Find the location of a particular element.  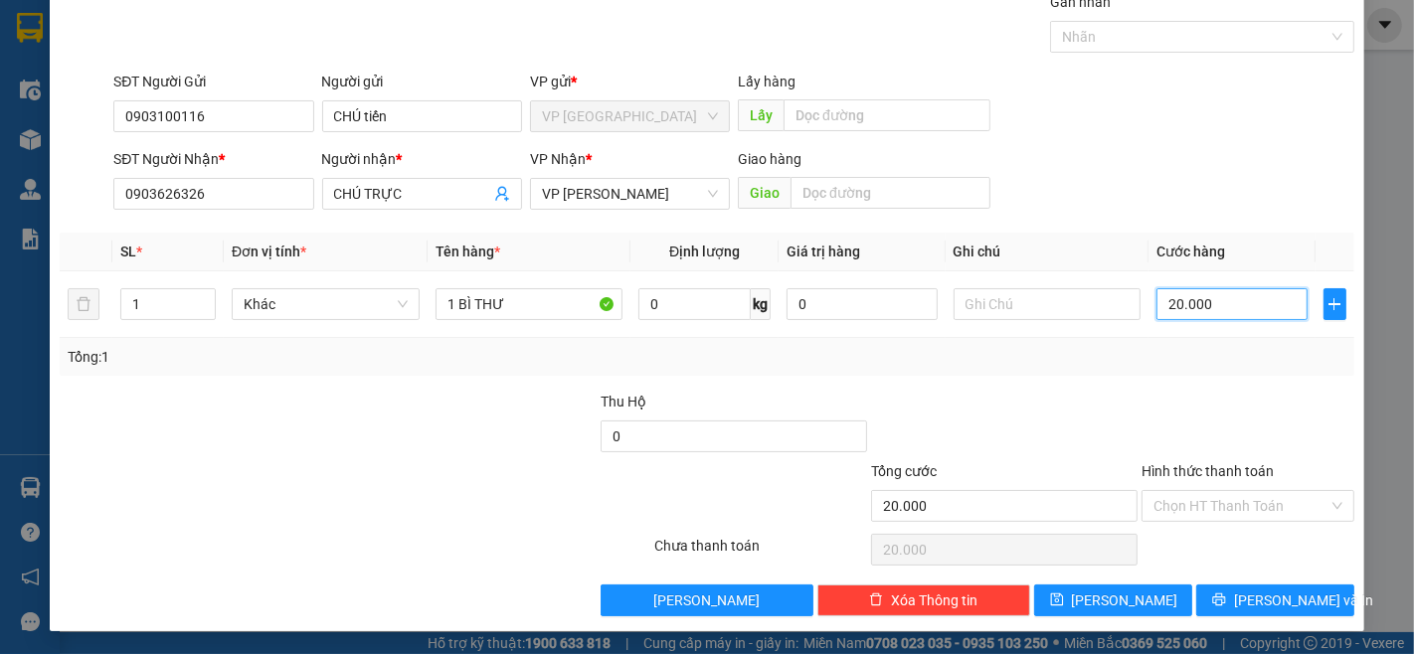

span: delete is located at coordinates (876, 601).